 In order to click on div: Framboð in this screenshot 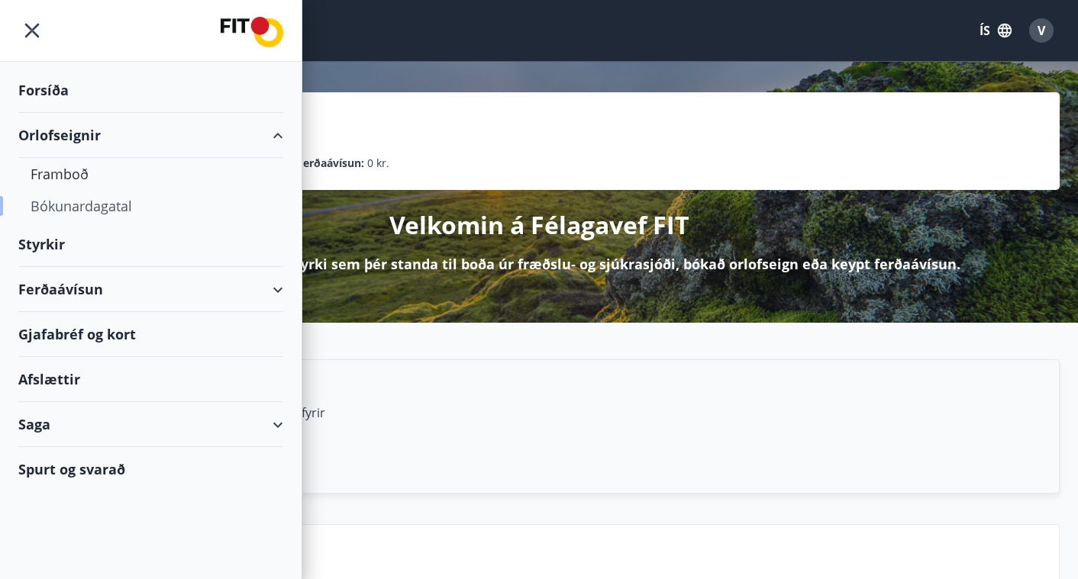, I will do `click(150, 174)`.